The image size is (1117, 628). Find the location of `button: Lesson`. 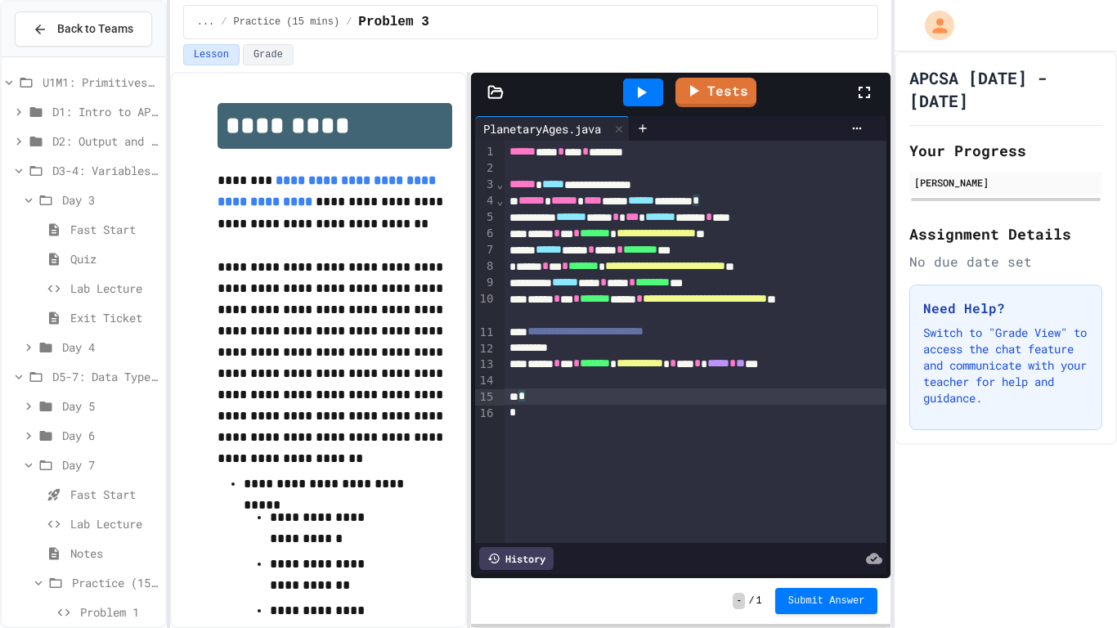

button: Lesson is located at coordinates (211, 55).